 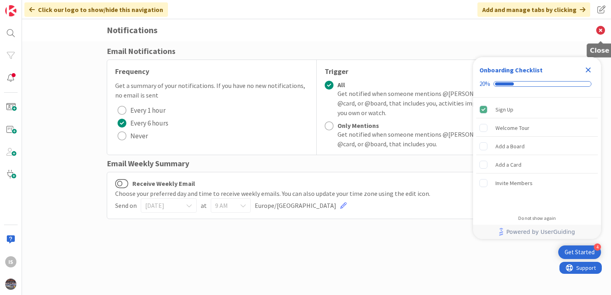 What do you see at coordinates (537, 84) in the screenshot?
I see `div: Checklist progress: 20%` at bounding box center [537, 84].